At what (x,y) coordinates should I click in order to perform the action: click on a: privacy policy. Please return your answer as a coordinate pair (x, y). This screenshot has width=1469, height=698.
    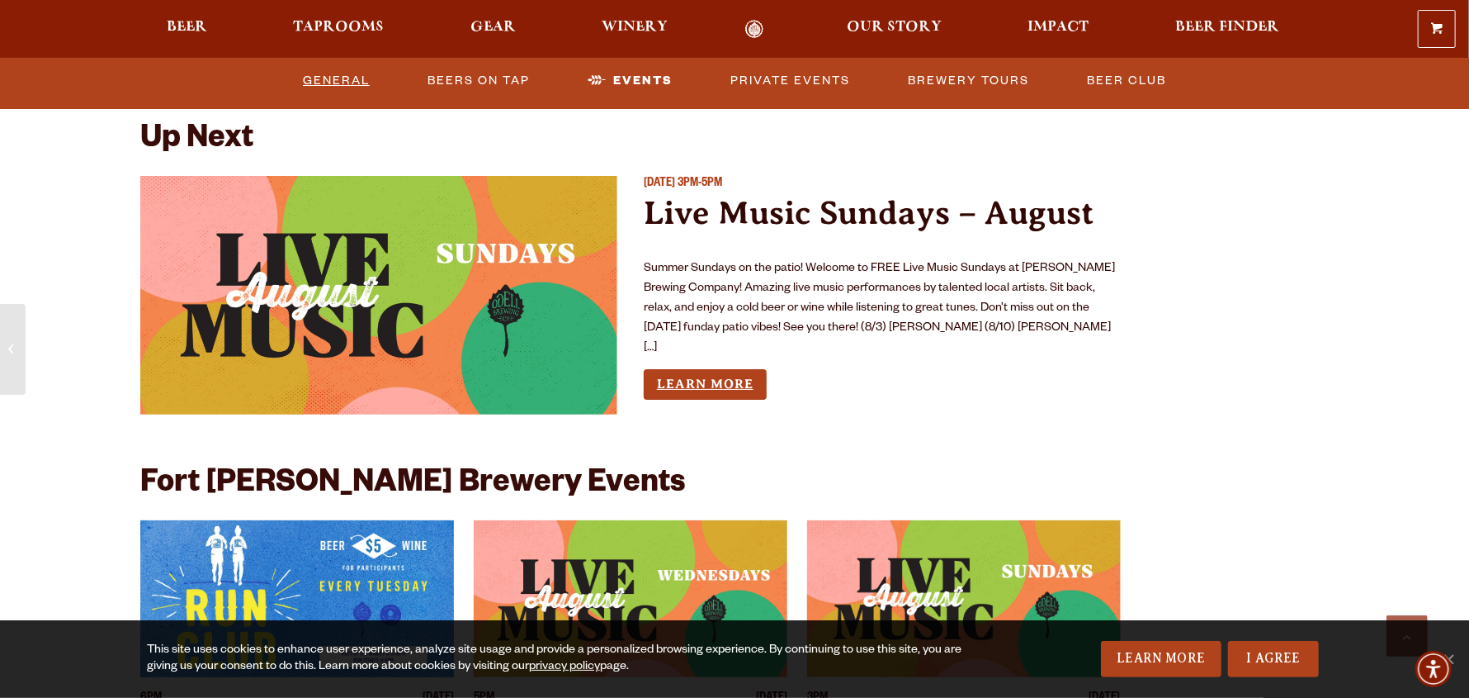
    Looking at the image, I should click on (565, 667).